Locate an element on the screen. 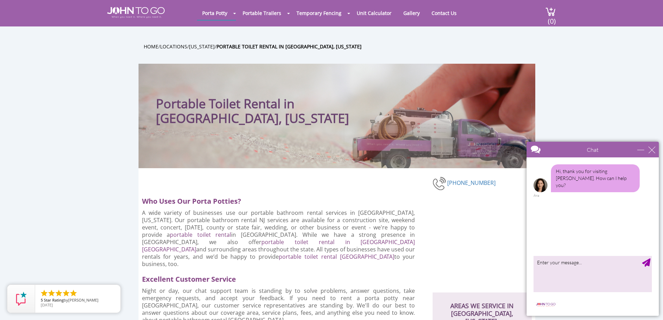 The image size is (663, 320). div: Chat is located at coordinates (70, 12).